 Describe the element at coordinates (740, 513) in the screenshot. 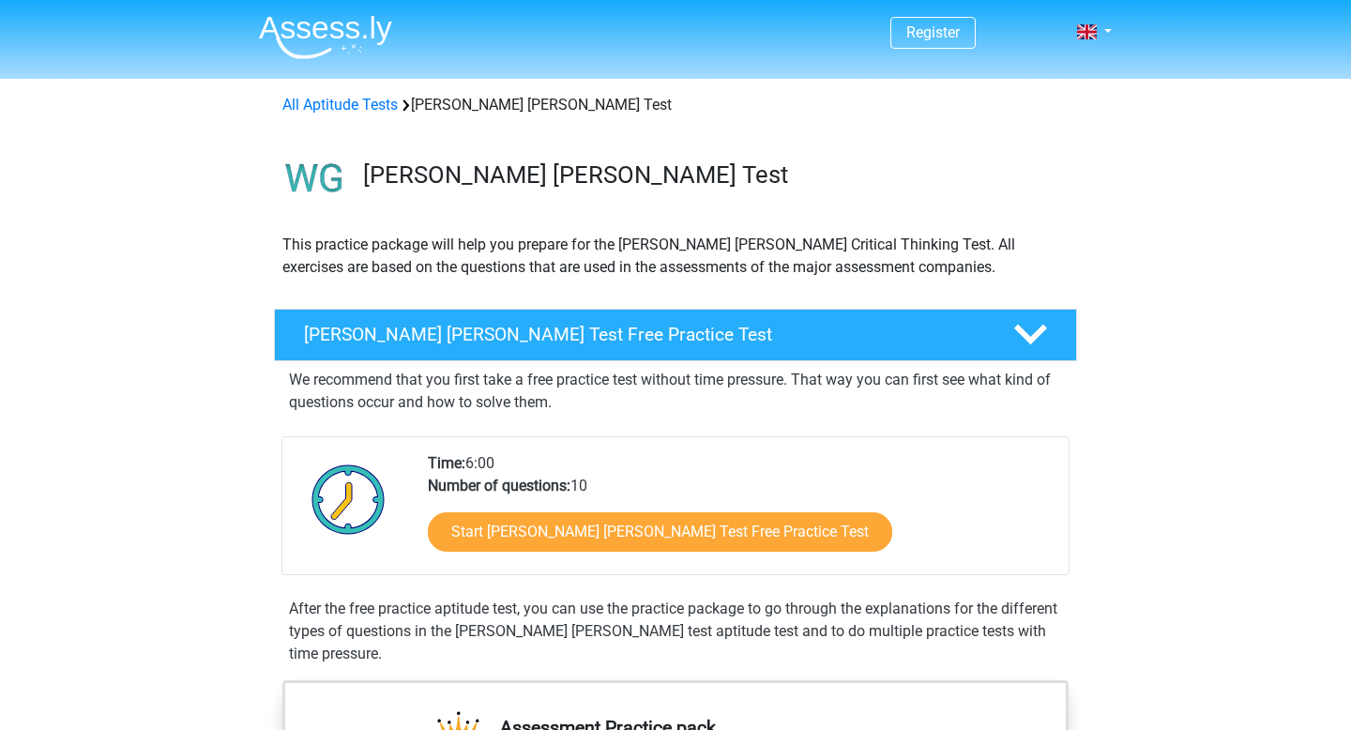

I see `div: 6:00 10` at that location.